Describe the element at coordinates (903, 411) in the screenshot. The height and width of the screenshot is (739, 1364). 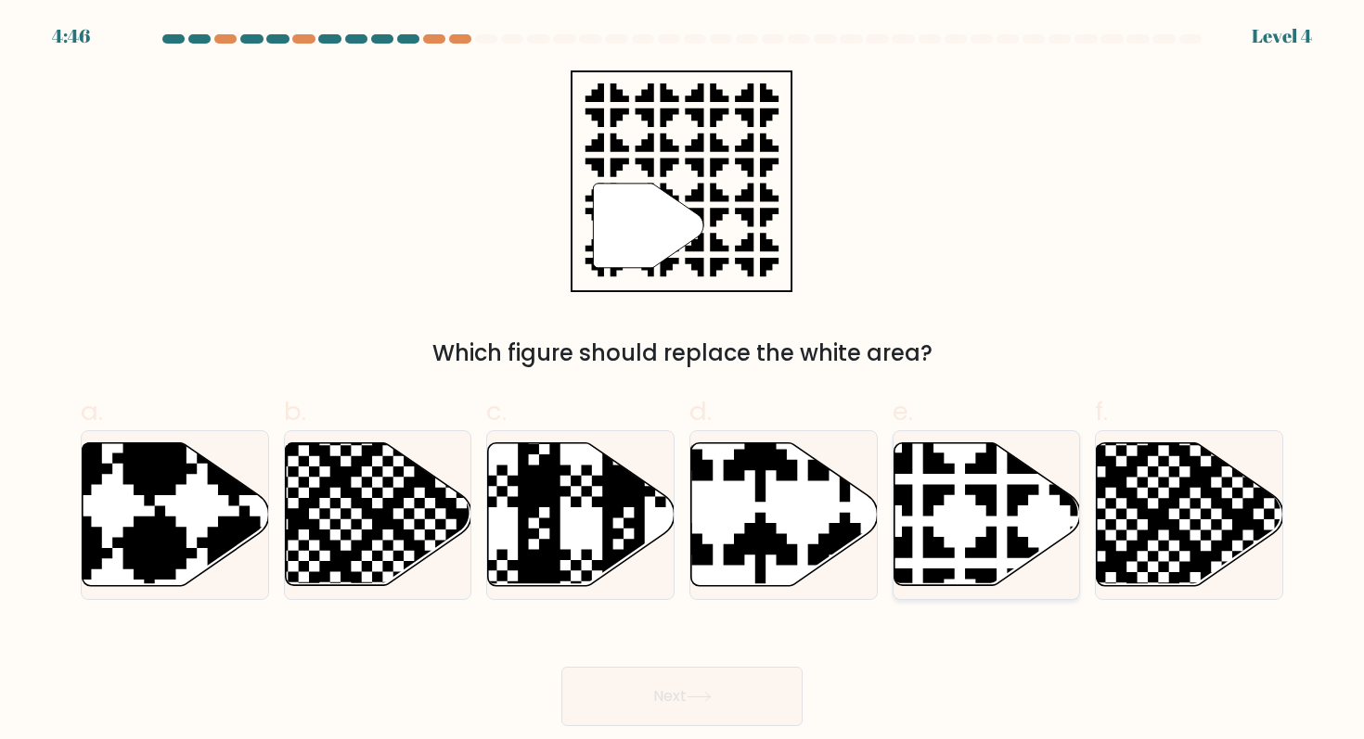
I see `span: e.` at that location.